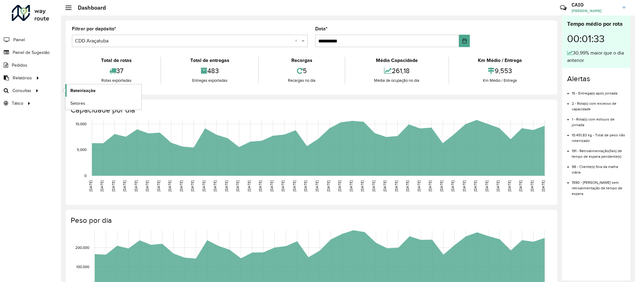 The image size is (635, 282). Describe the element at coordinates (301, 60) in the screenshot. I see `div: Recargas` at that location.